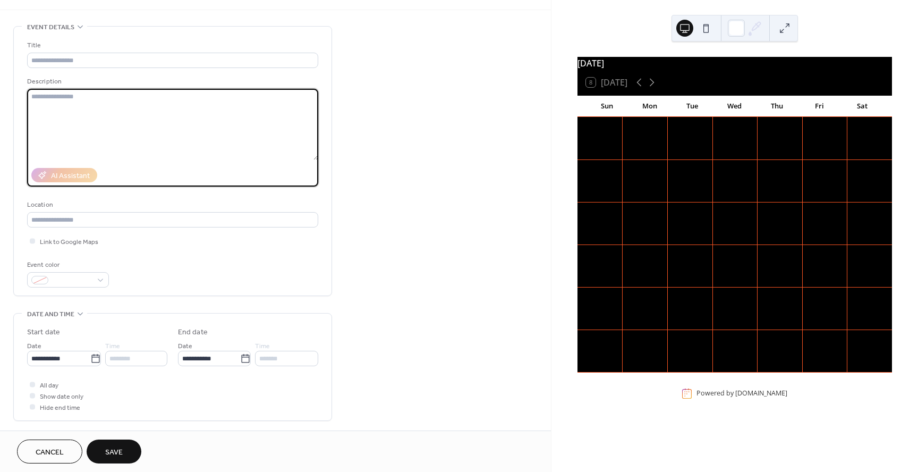 The image size is (918, 472). I want to click on div: 14, so click(587, 211).